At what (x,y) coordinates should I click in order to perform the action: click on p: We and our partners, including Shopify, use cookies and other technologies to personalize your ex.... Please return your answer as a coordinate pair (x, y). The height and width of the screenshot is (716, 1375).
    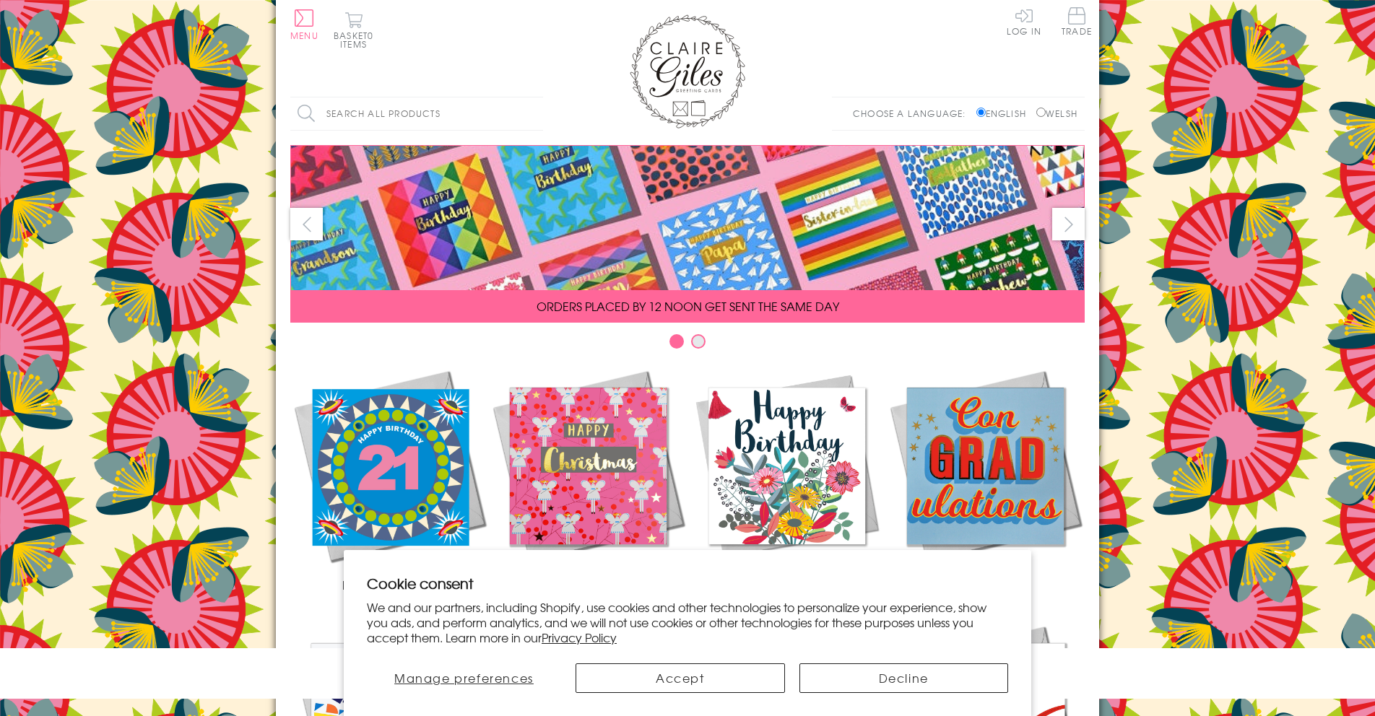
    Looking at the image, I should click on (688, 623).